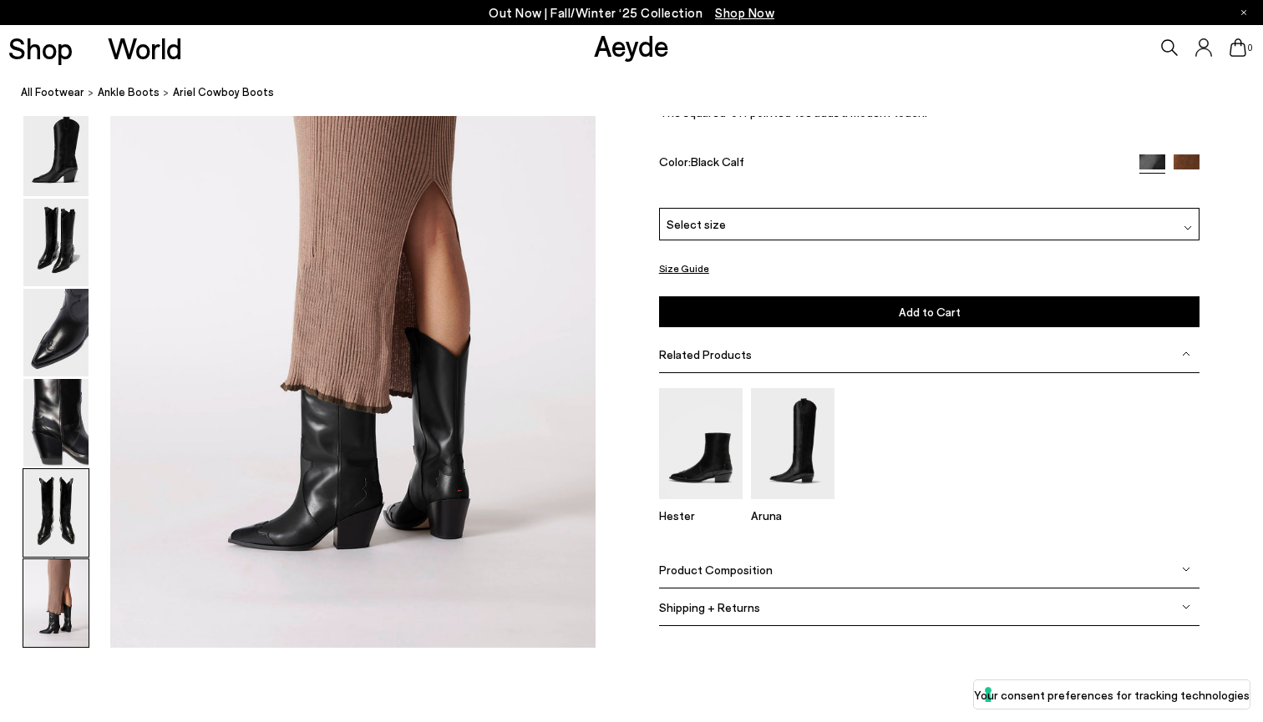  What do you see at coordinates (223, 92) in the screenshot?
I see `span: Ariel Cowboy Boots` at bounding box center [223, 92].